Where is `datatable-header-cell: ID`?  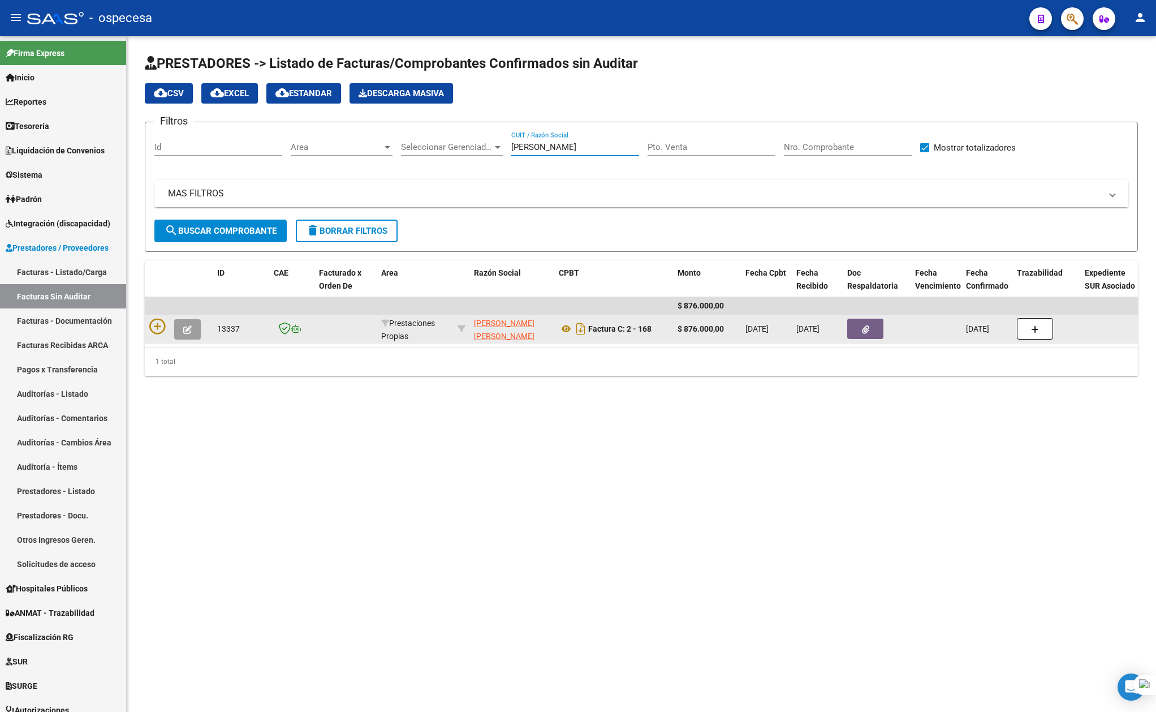 datatable-header-cell: ID is located at coordinates (241, 286).